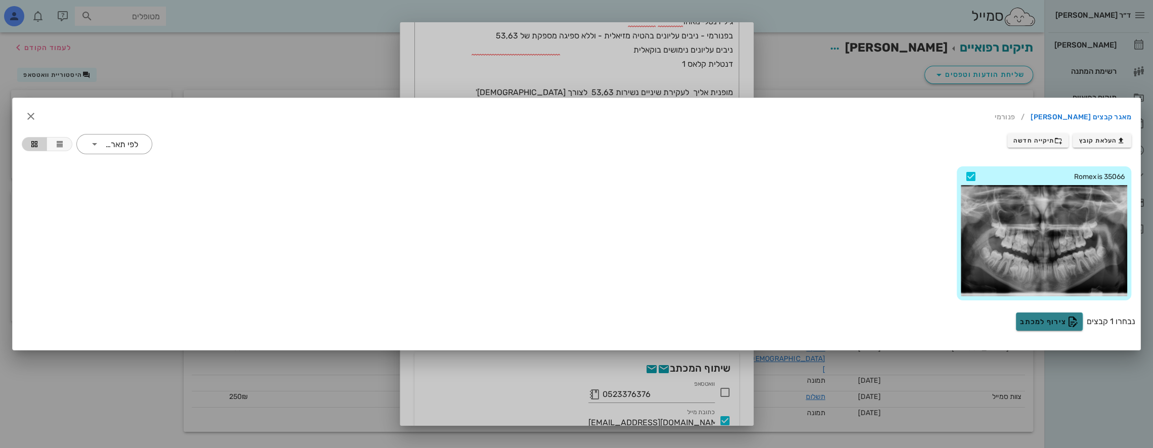 This screenshot has width=1153, height=448. What do you see at coordinates (1049, 322) in the screenshot?
I see `button: צירוף למכתב` at bounding box center [1049, 322].